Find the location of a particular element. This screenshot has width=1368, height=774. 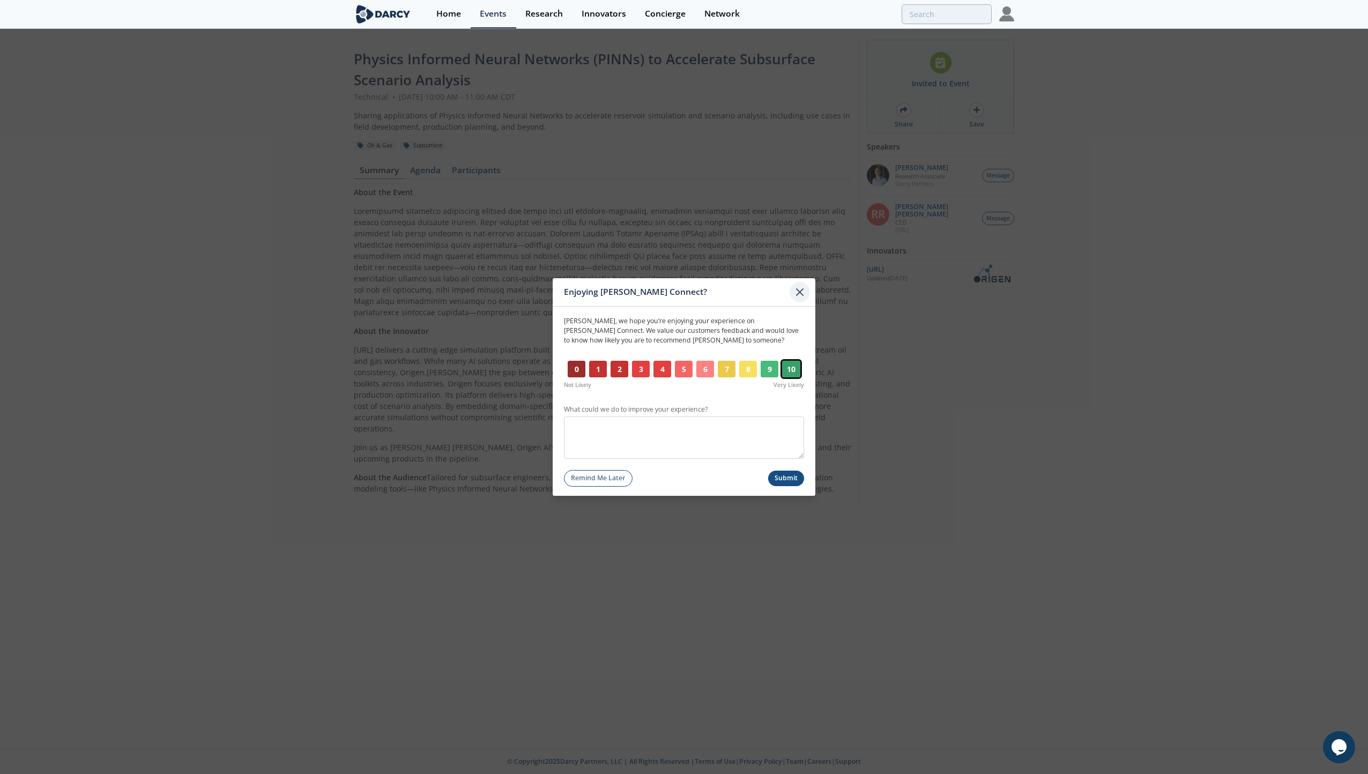

button: 7 is located at coordinates (726, 369).